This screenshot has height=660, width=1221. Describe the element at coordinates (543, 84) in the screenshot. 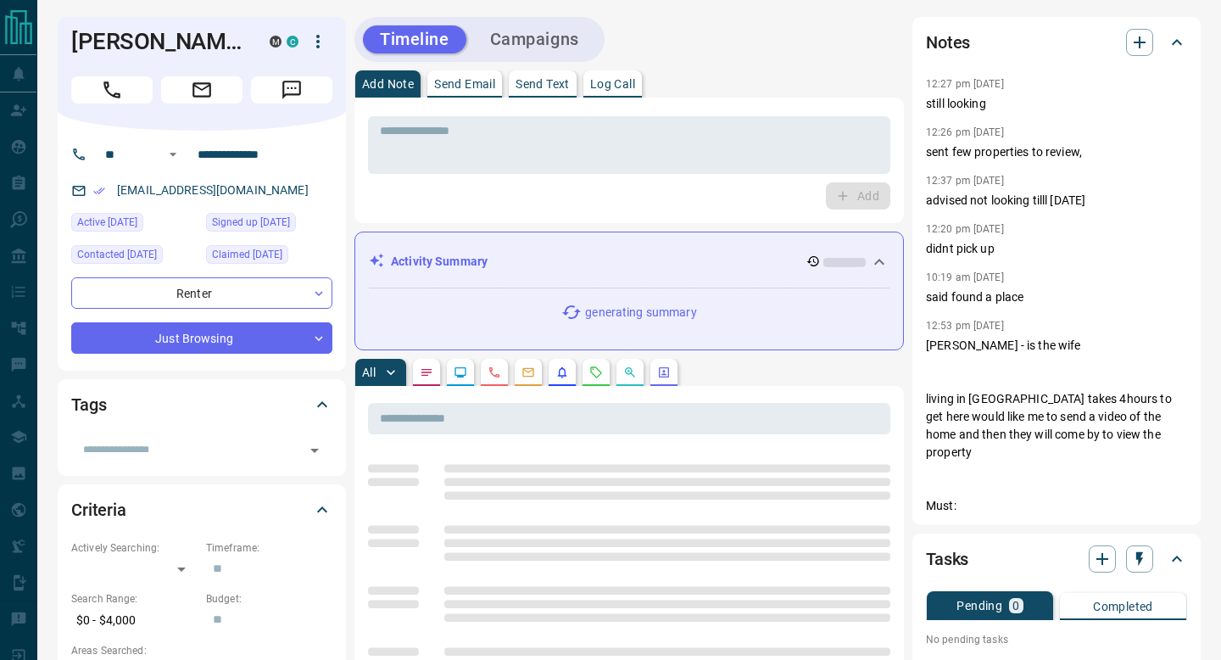

I see `p: Send Text` at that location.